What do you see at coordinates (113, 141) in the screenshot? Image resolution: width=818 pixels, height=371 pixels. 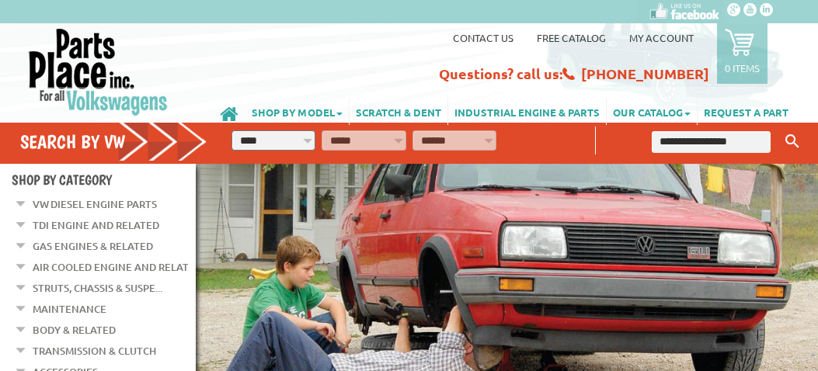 I see `h4: Search by VW` at bounding box center [113, 141].